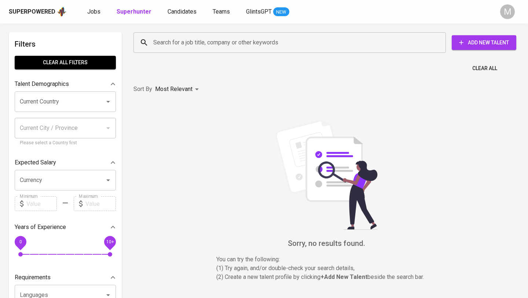 The image size is (528, 298). What do you see at coordinates (35, 162) in the screenshot?
I see `p: Expected Salary` at bounding box center [35, 162].